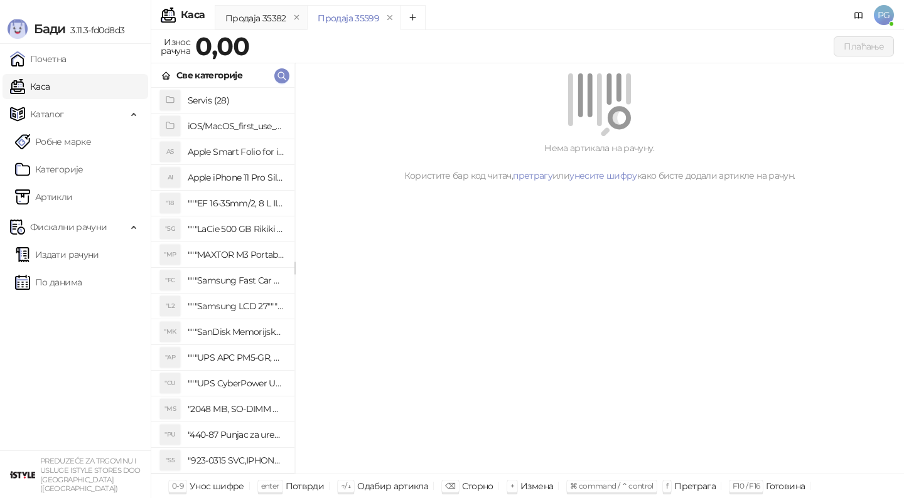  What do you see at coordinates (170, 152) in the screenshot?
I see `div: AS` at bounding box center [170, 152].